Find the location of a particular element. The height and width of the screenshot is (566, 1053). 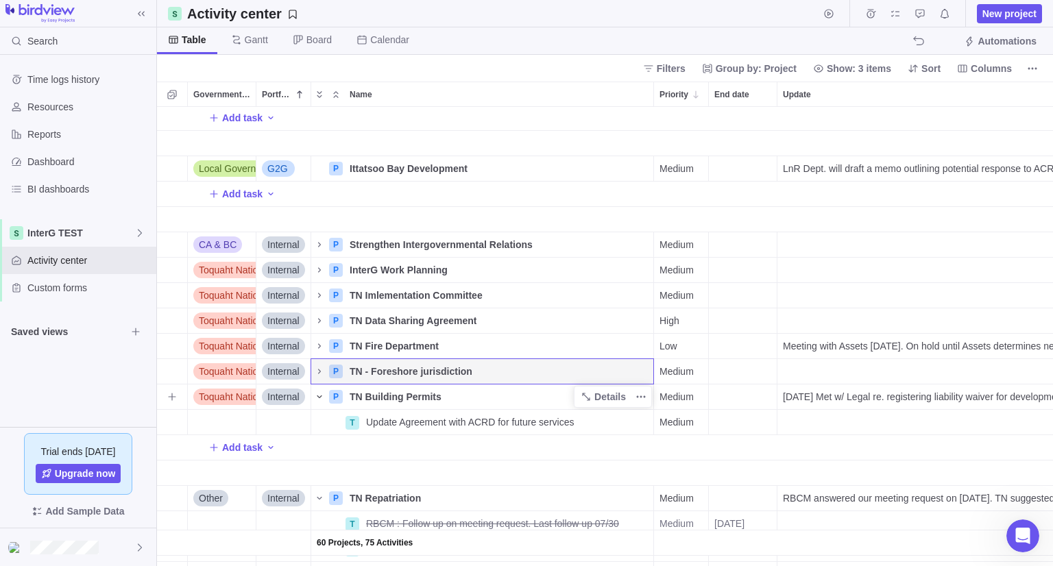

span: New project is located at coordinates (1010, 14).